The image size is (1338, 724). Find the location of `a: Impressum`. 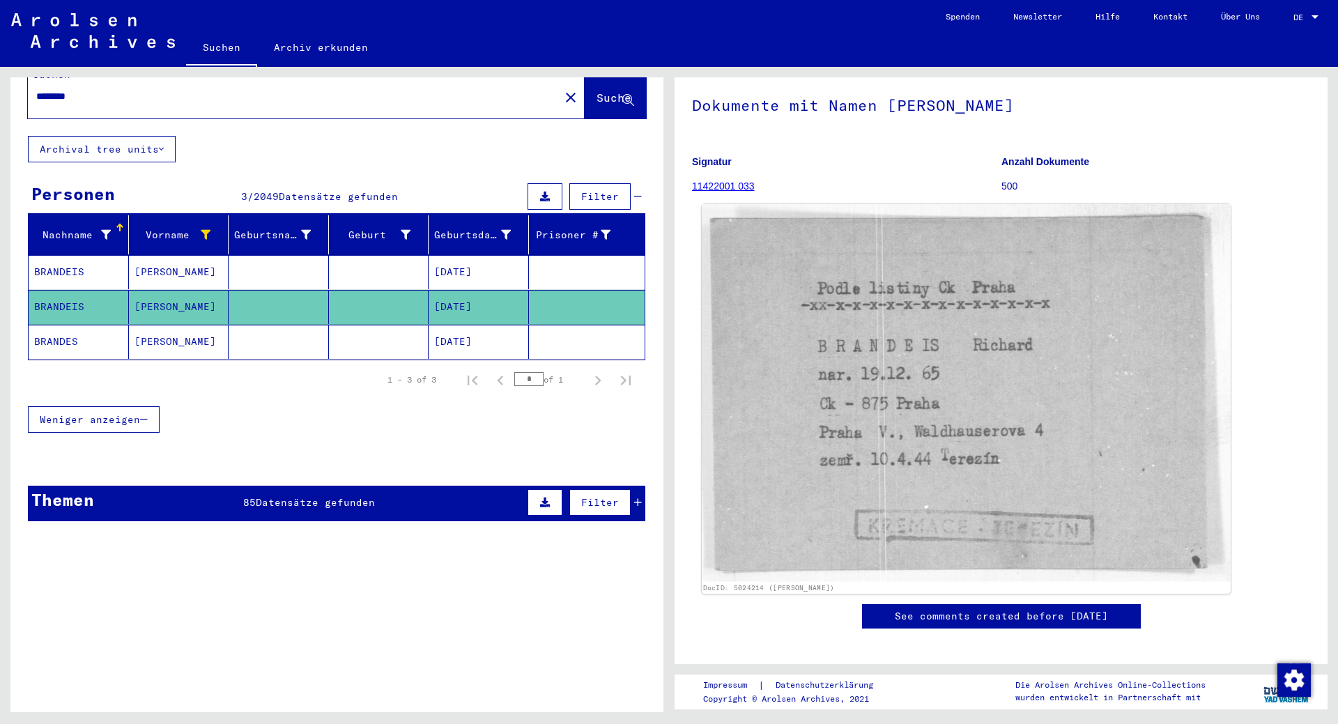

a: Impressum is located at coordinates (730, 685).